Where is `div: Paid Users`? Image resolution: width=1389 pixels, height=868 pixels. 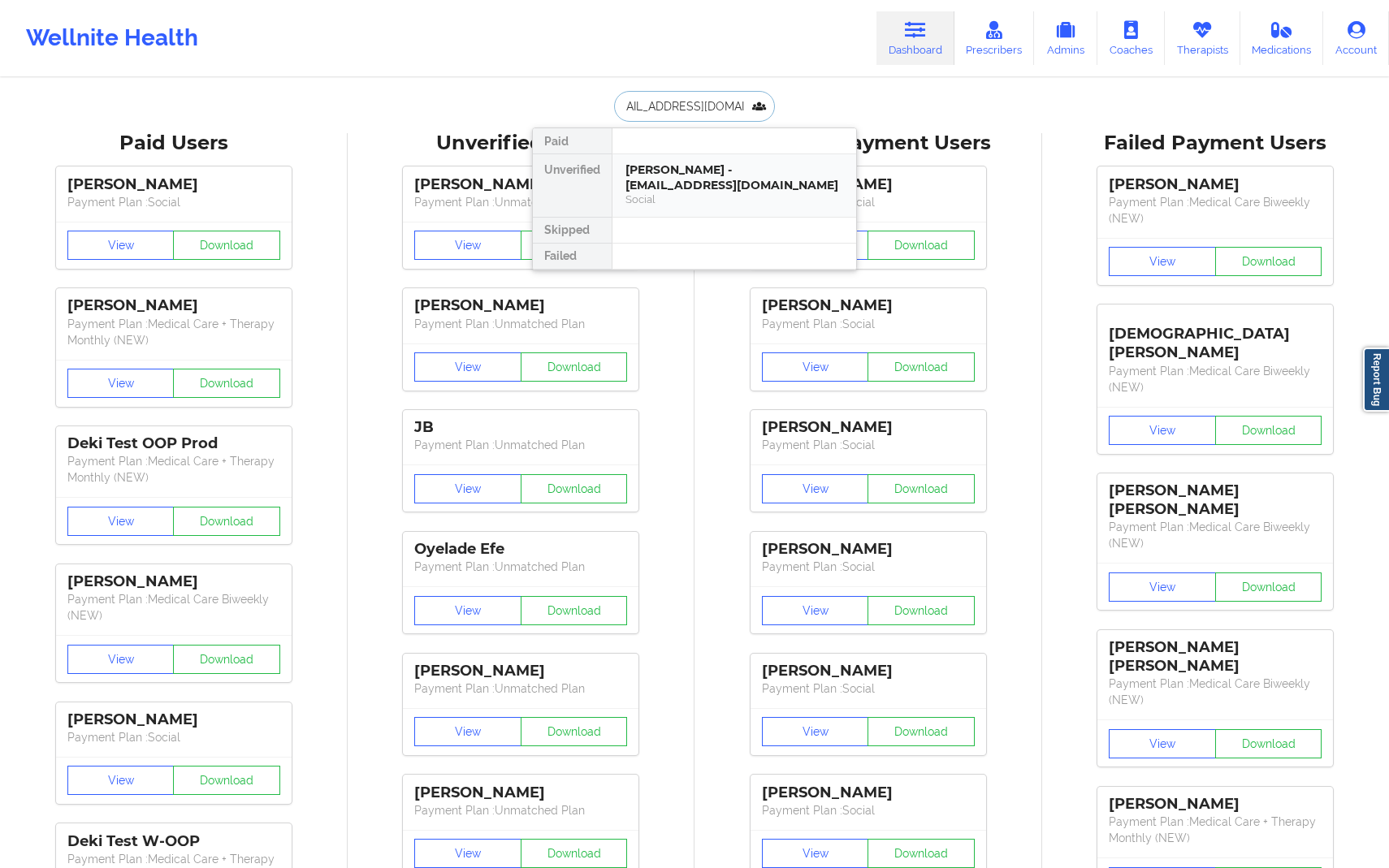
div: Paid Users is located at coordinates (174, 143).